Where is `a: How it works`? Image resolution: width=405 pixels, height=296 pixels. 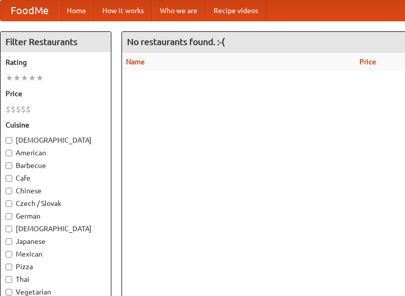 a: How it works is located at coordinates (123, 11).